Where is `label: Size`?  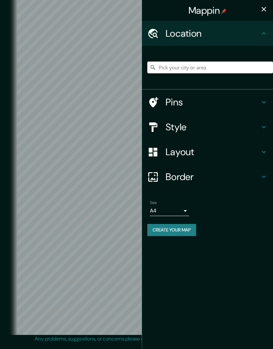 label: Size is located at coordinates (153, 203).